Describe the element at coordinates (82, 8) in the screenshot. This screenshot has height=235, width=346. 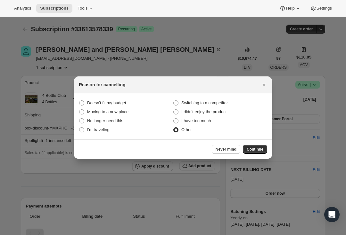
I see `span: Tools` at that location.